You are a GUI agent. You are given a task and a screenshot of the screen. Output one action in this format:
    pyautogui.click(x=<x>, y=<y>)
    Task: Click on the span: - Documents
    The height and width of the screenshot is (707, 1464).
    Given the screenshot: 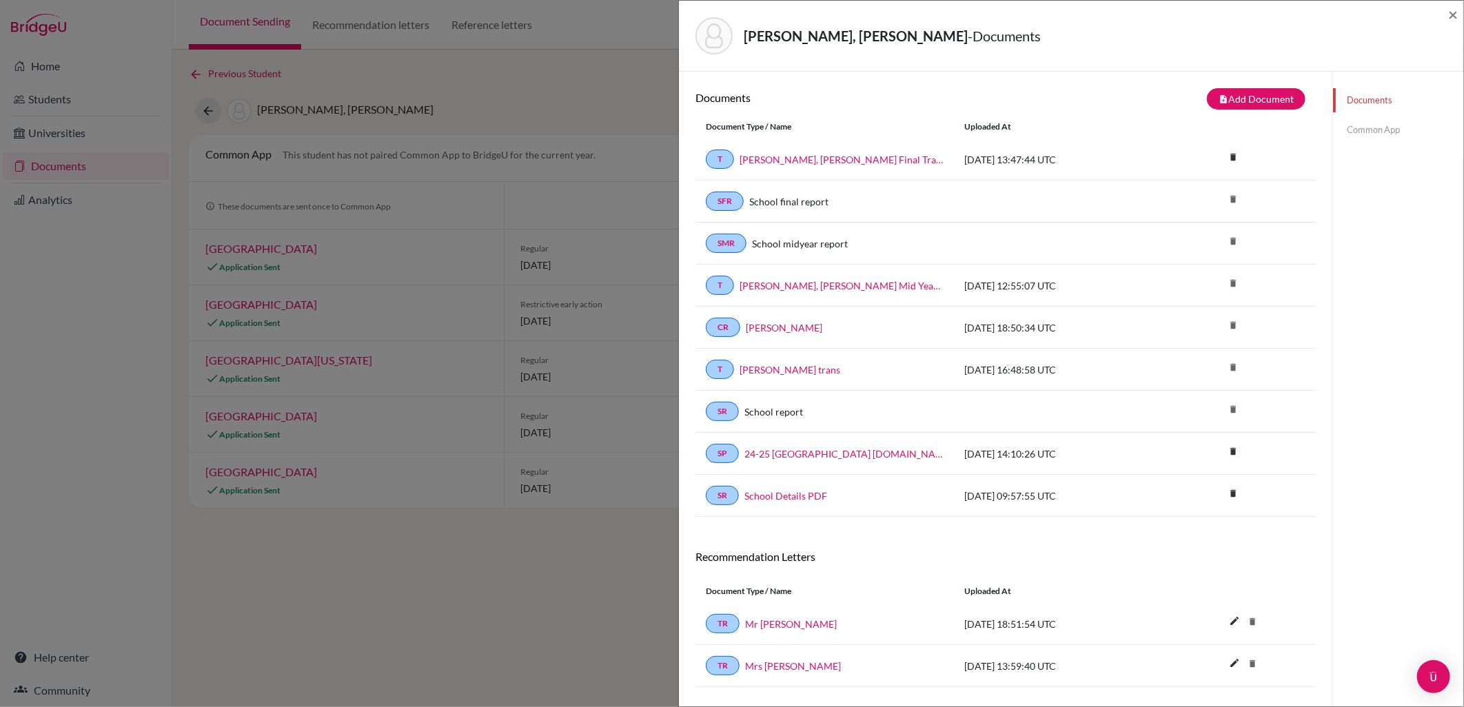 What is the action you would take?
    pyautogui.click(x=1004, y=36)
    